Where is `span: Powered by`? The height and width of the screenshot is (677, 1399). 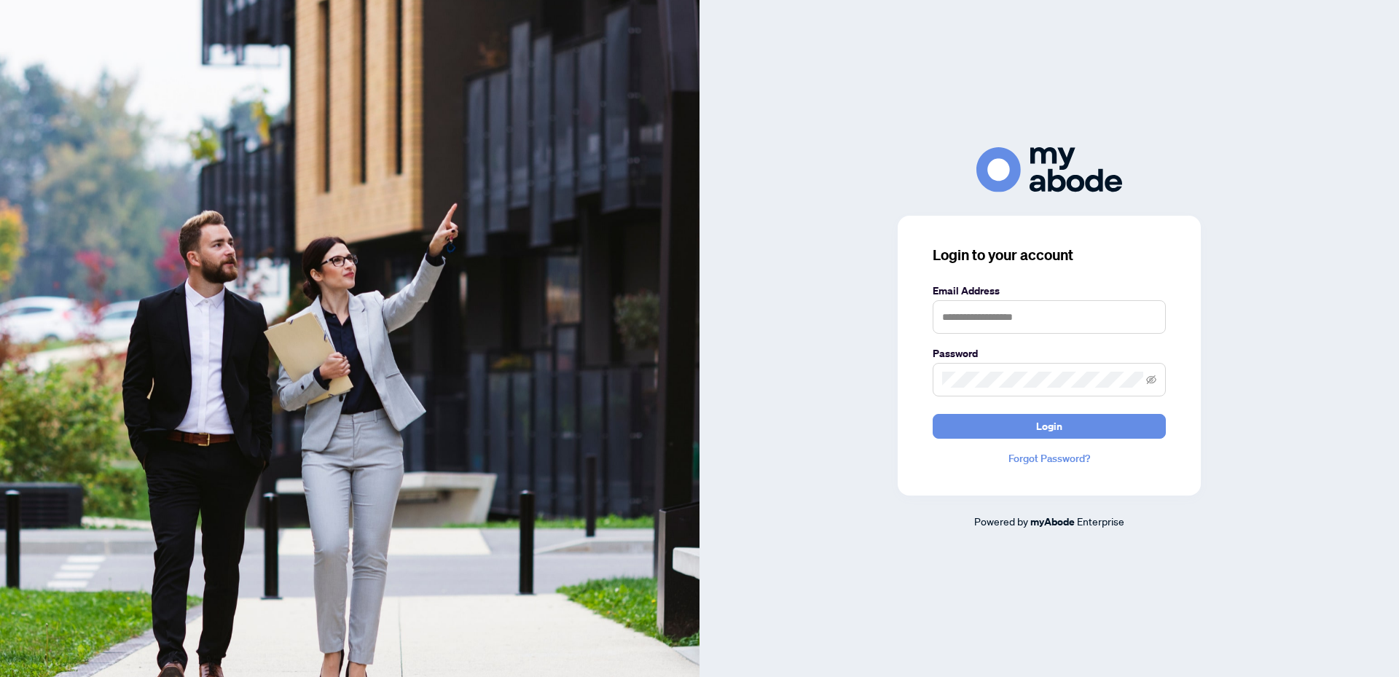 span: Powered by is located at coordinates (1001, 521).